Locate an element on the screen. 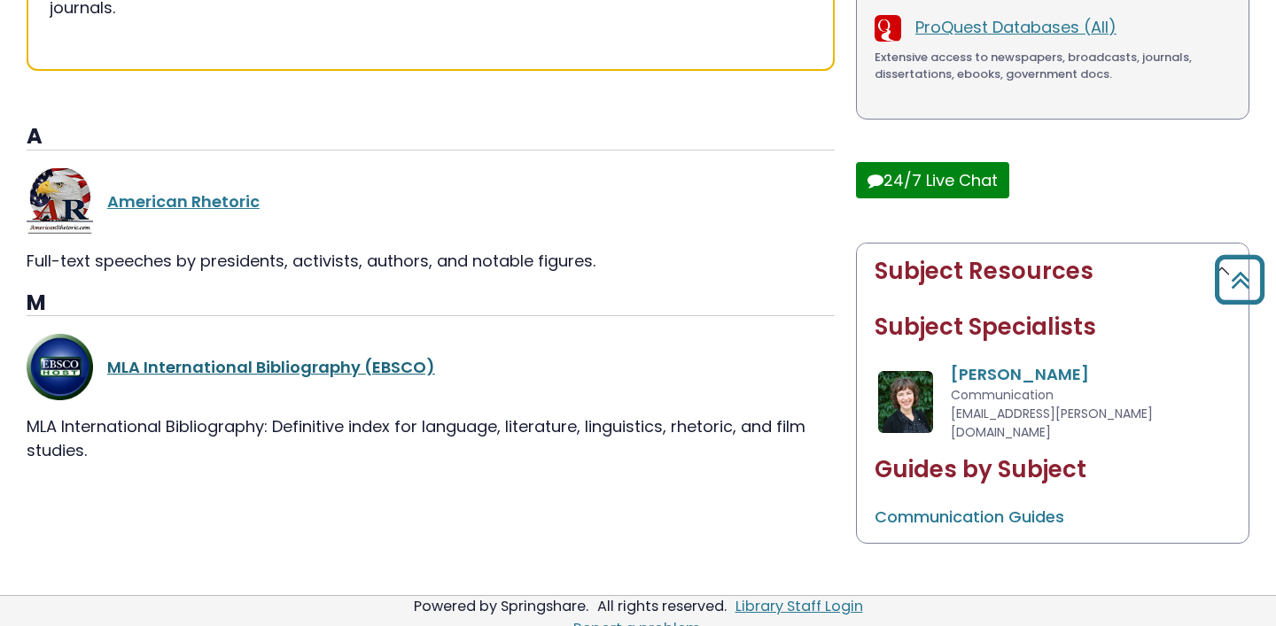 This screenshot has width=1276, height=626. span: Communication is located at coordinates (1002, 395).